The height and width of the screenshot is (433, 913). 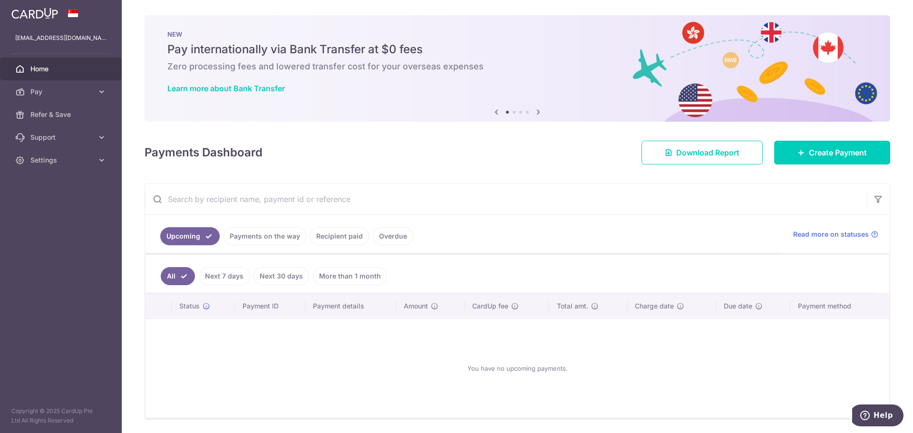 I want to click on span: Create Payment, so click(x=838, y=153).